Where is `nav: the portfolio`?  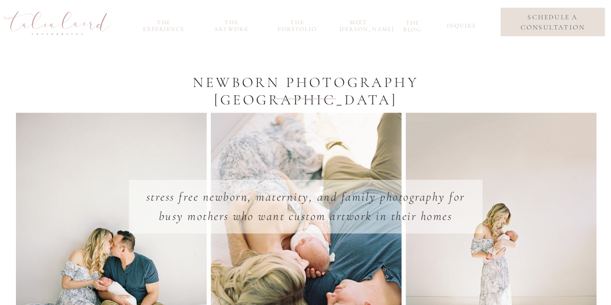 nav: the portfolio is located at coordinates (298, 24).